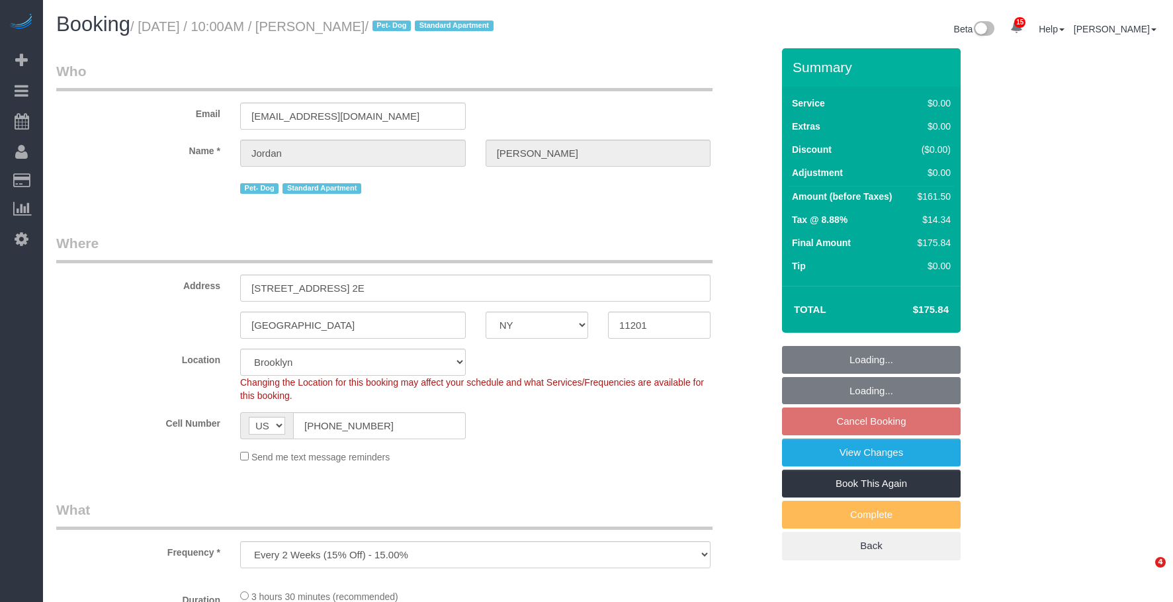 The image size is (1173, 602). Describe the element at coordinates (983, 30) in the screenshot. I see `img: New interface` at that location.